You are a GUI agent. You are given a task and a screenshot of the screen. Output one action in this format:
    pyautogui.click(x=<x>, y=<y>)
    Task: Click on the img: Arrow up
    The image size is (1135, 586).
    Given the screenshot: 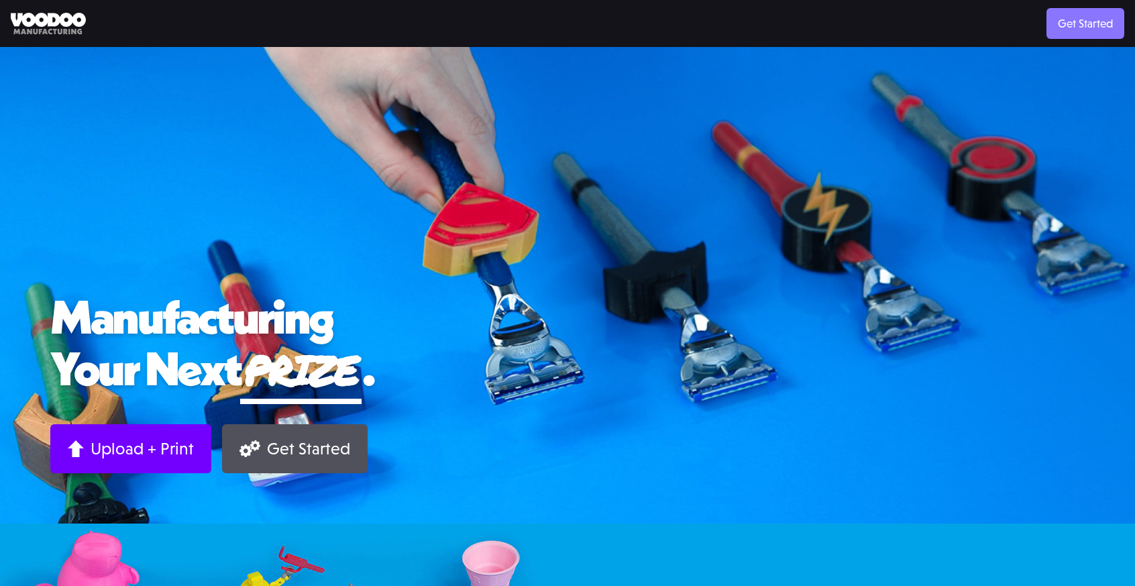 What is the action you would take?
    pyautogui.click(x=76, y=448)
    